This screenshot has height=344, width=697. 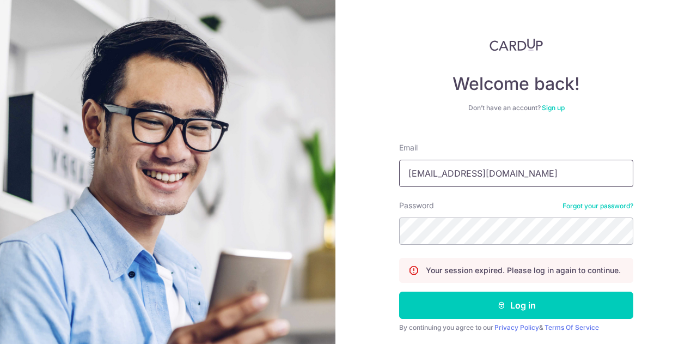 I want to click on button: Log in, so click(x=516, y=305).